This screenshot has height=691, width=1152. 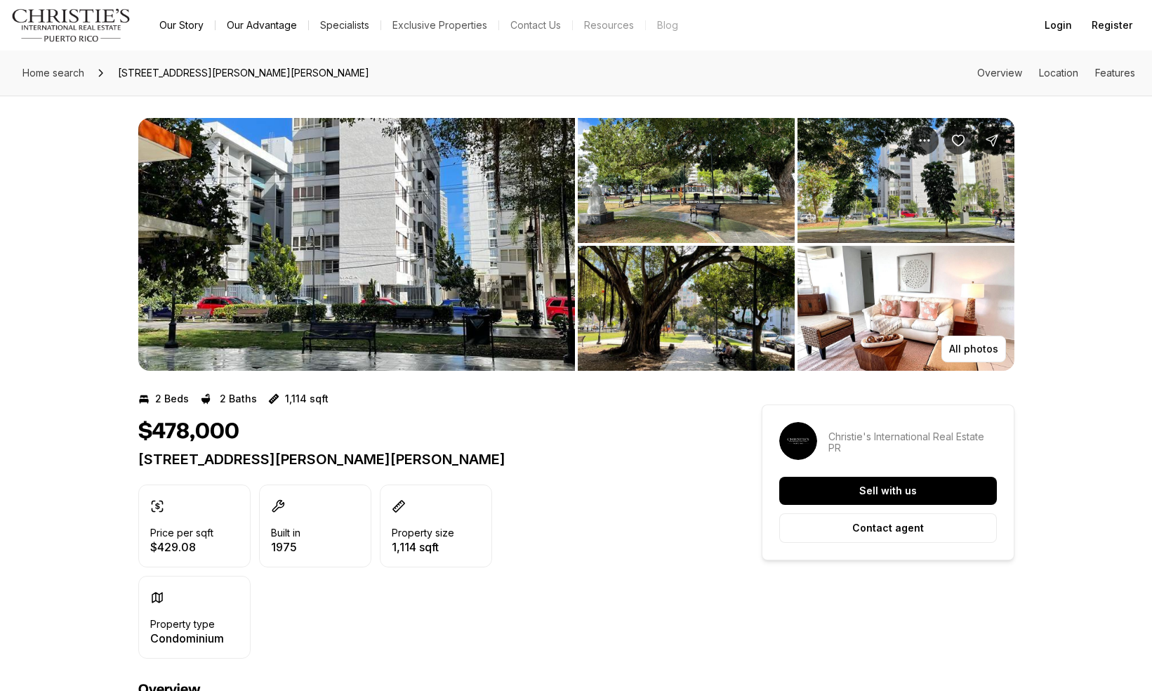 What do you see at coordinates (189, 432) in the screenshot?
I see `h1: $478,000` at bounding box center [189, 432].